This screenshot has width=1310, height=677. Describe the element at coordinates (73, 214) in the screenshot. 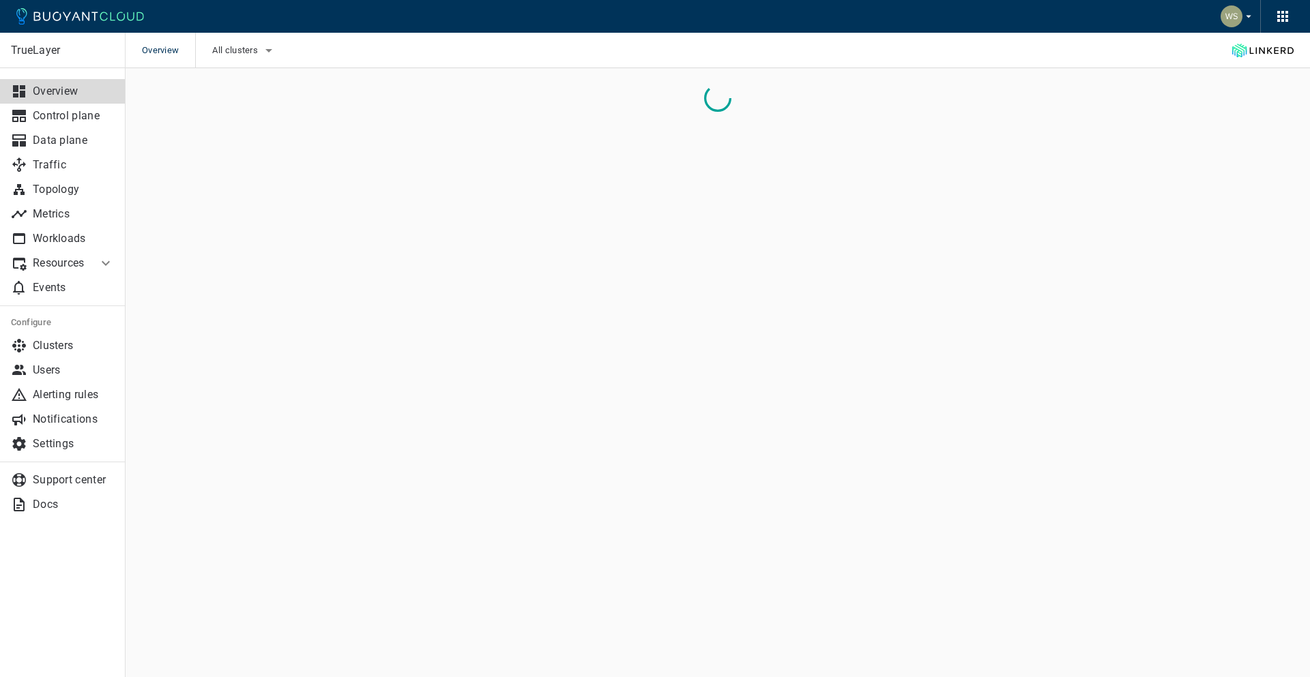

I see `p: Metrics` at that location.